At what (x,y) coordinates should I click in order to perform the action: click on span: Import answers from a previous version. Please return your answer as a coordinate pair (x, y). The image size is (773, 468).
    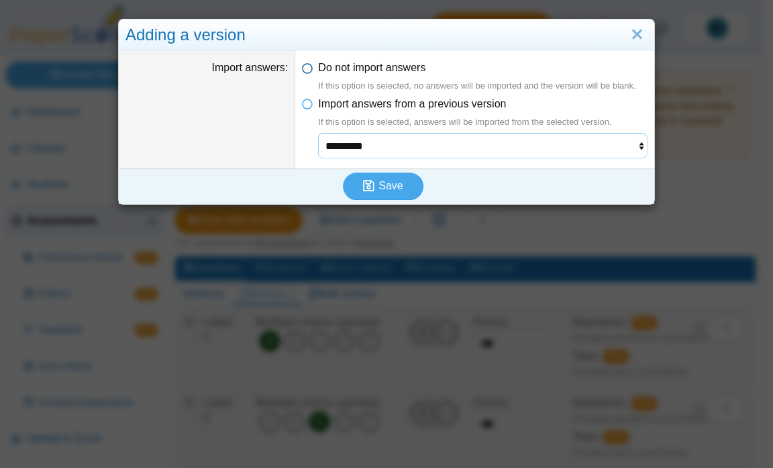
    Looking at the image, I should click on (465, 113).